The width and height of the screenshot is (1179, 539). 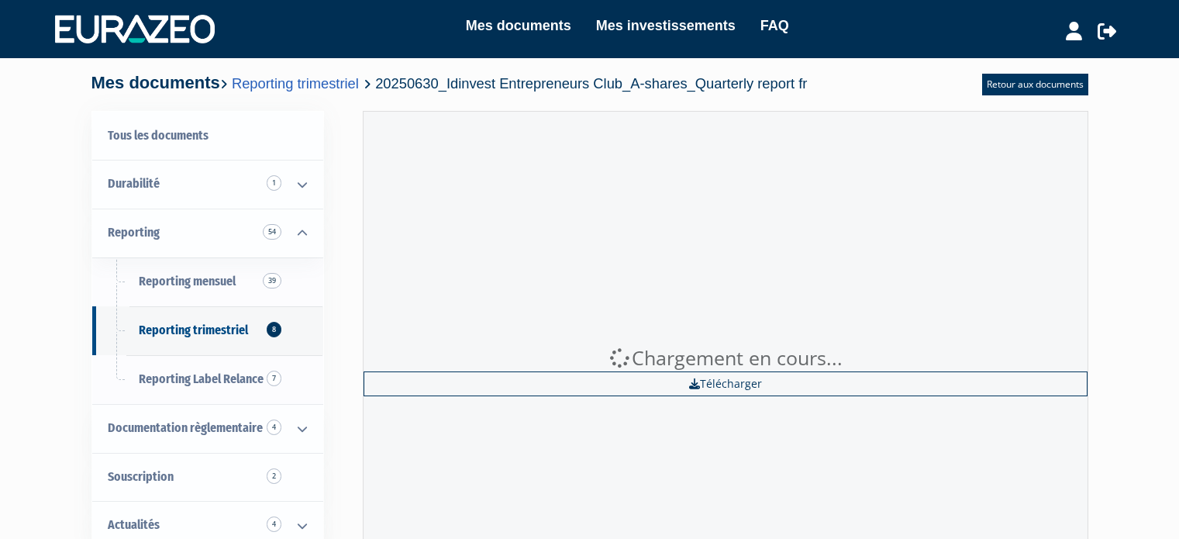 I want to click on a: Télécharger, so click(x=725, y=384).